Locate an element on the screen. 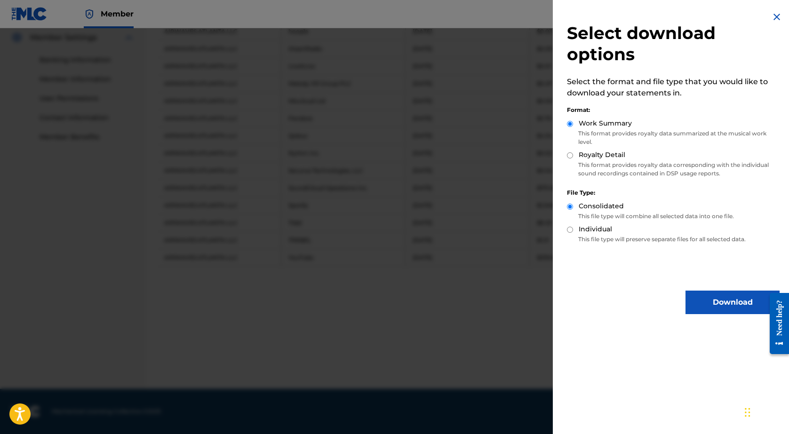 This screenshot has width=789, height=434. div: Need help? is located at coordinates (16, 33).